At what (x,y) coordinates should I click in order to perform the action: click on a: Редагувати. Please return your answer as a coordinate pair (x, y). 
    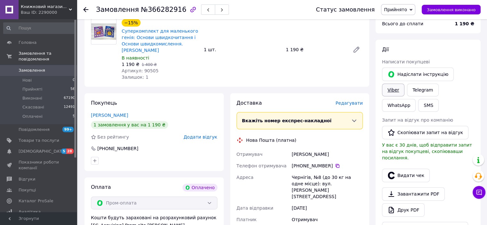
    Looking at the image, I should click on (356, 50).